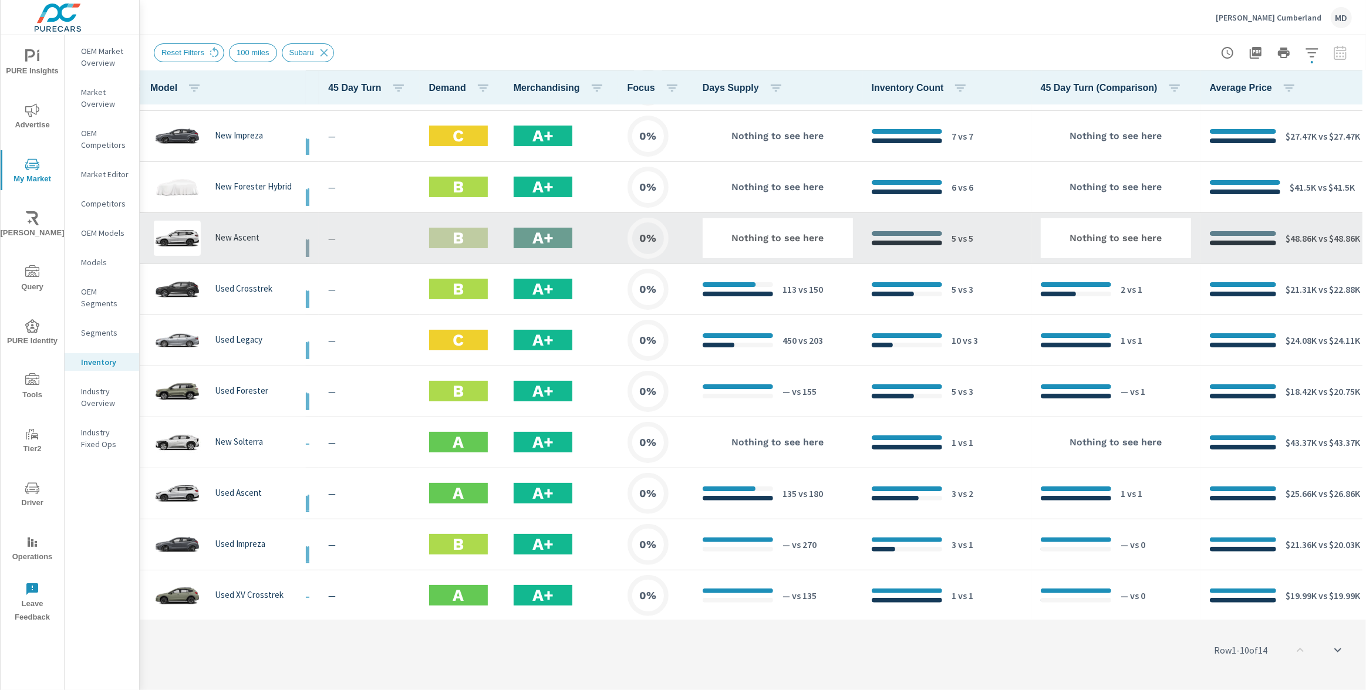 Image resolution: width=1366 pixels, height=690 pixels. I want to click on span: Merchandising, so click(561, 88).